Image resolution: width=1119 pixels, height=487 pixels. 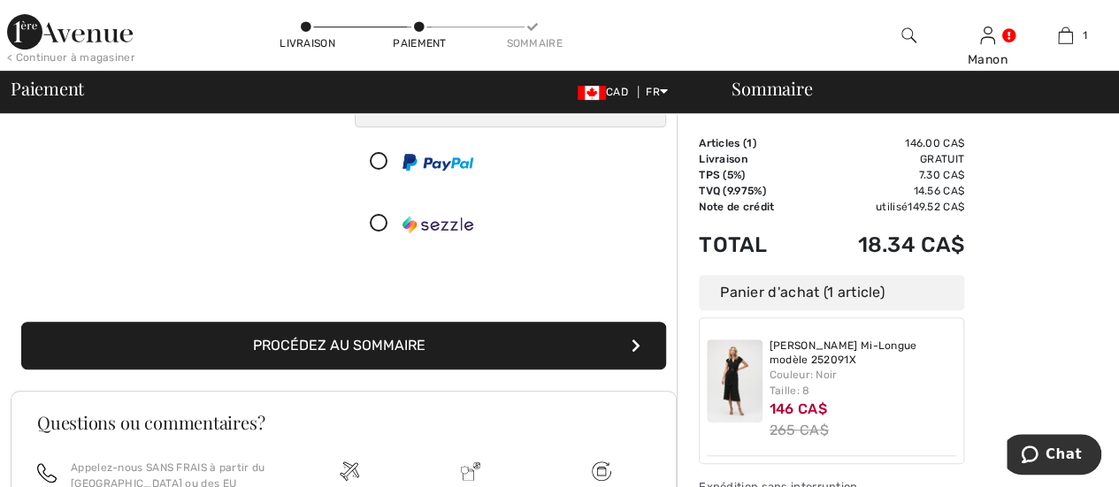 What do you see at coordinates (592, 93) in the screenshot?
I see `img: Canadian Dollar` at bounding box center [592, 93].